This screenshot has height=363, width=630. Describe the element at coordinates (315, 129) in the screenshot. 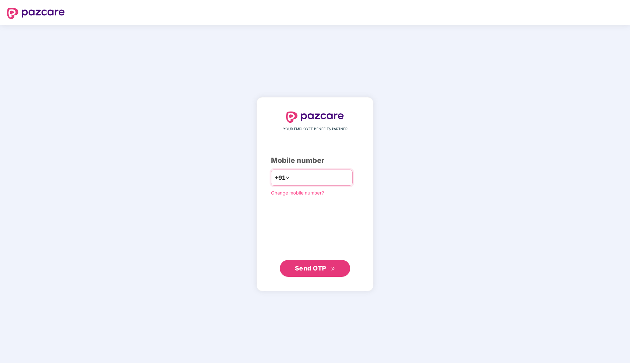

I see `span: YOUR EMPLOYEE BENEFITS PARTNER` at that location.